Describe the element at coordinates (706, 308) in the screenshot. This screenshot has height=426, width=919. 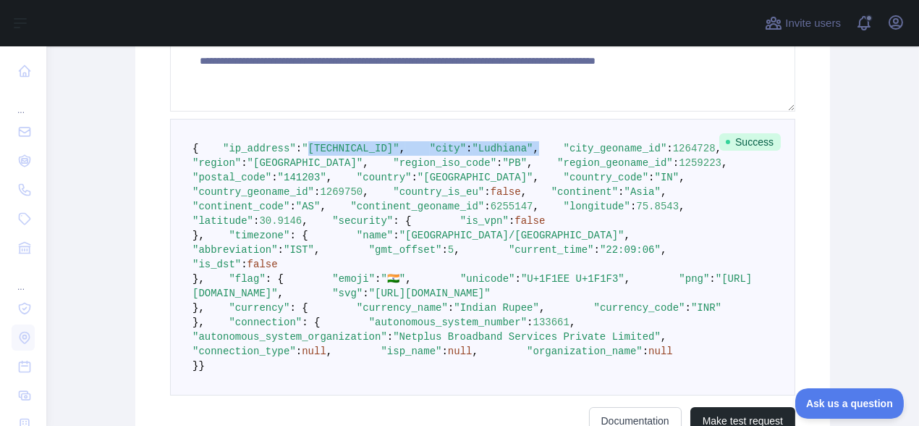
I see `span: "INR"` at that location.